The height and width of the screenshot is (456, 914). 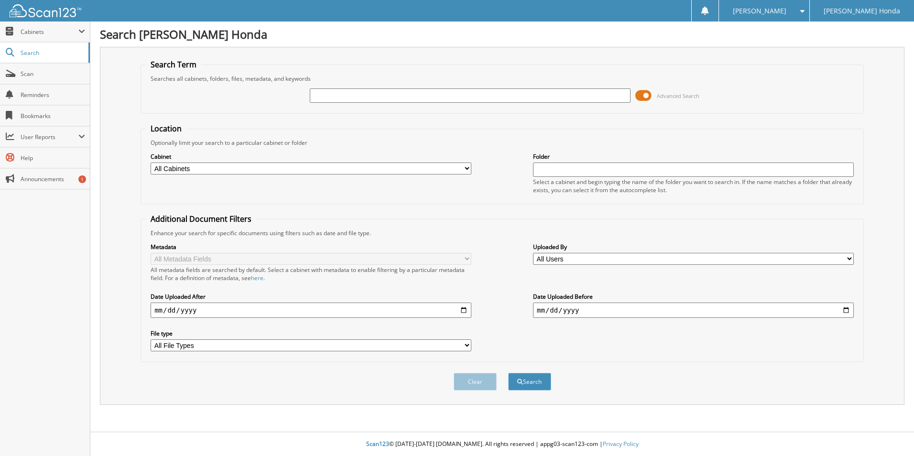 What do you see at coordinates (311, 274) in the screenshot?
I see `div: All metadata fields are searched by default. Select a cabinet with metadata to enable filtering b...` at bounding box center [311, 274].